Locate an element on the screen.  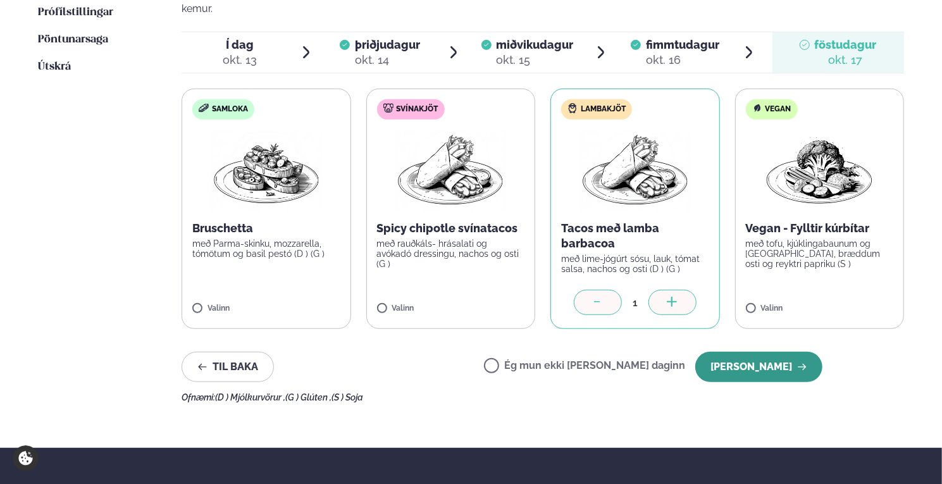
span: Vegan is located at coordinates (779, 110).